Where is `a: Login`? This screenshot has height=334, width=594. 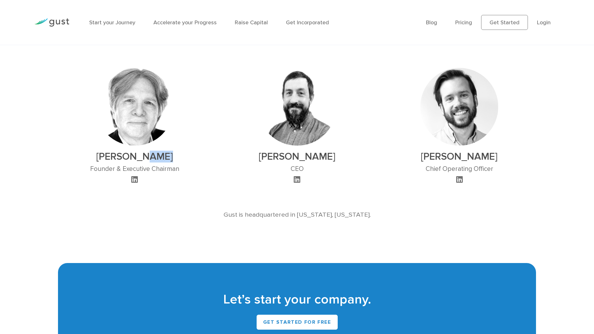
a: Login is located at coordinates (544, 22).